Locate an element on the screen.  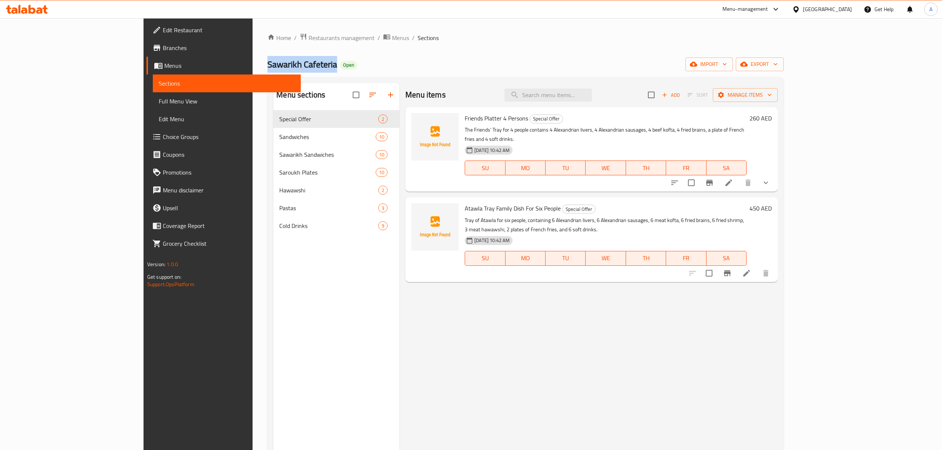
span: Choice Groups is located at coordinates (229, 137).